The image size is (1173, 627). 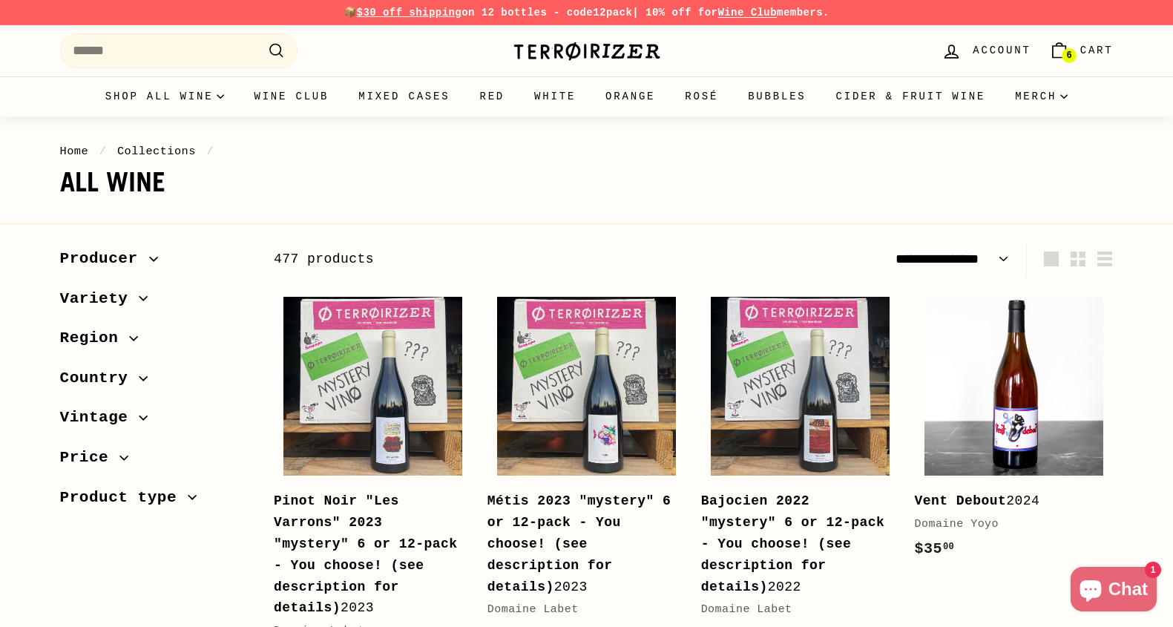 I want to click on div: 2024, so click(x=1006, y=501).